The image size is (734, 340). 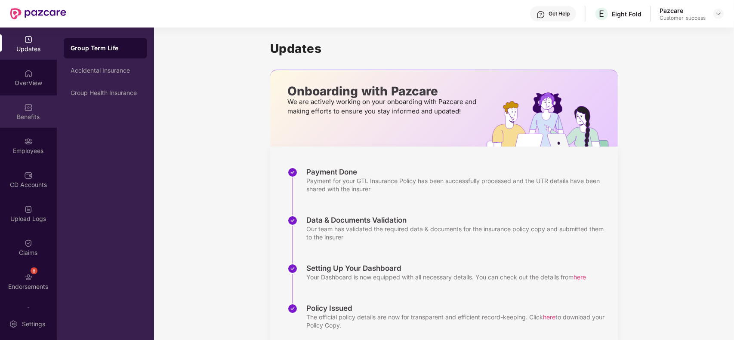 What do you see at coordinates (34, 271) in the screenshot?
I see `div: 8` at bounding box center [34, 271].